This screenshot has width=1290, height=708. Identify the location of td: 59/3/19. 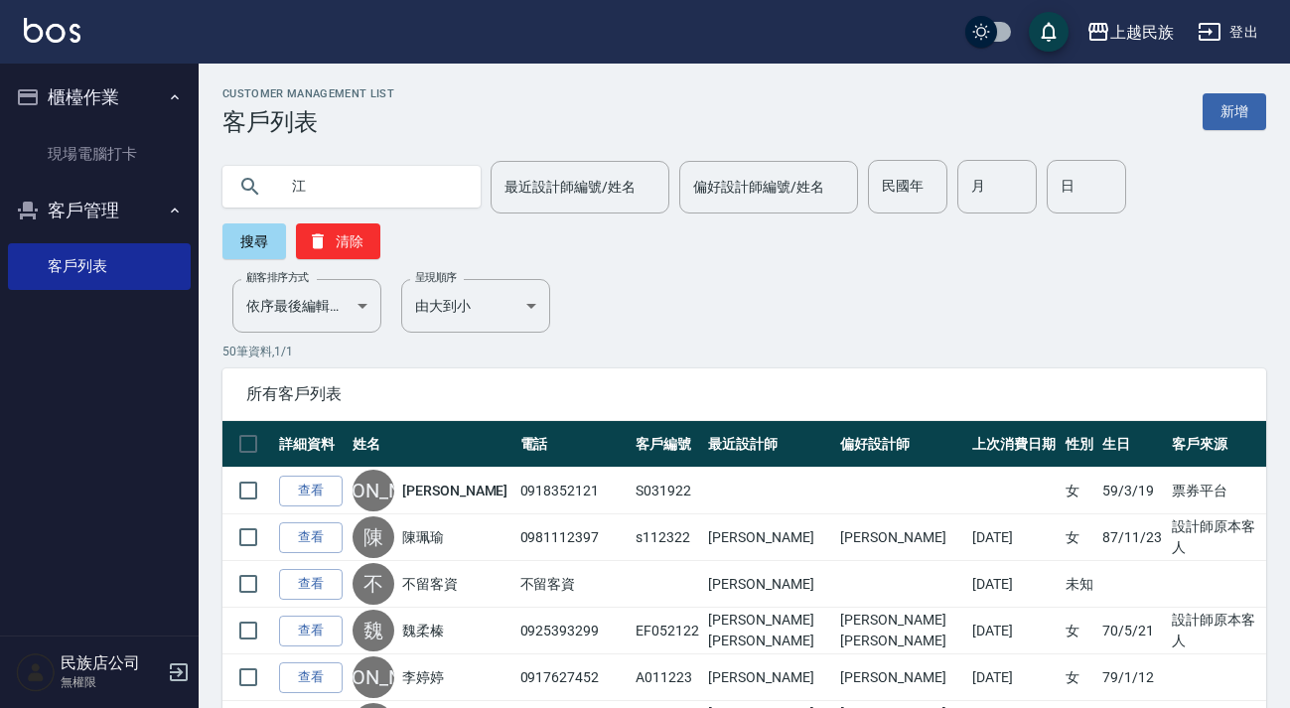
(1132, 490).